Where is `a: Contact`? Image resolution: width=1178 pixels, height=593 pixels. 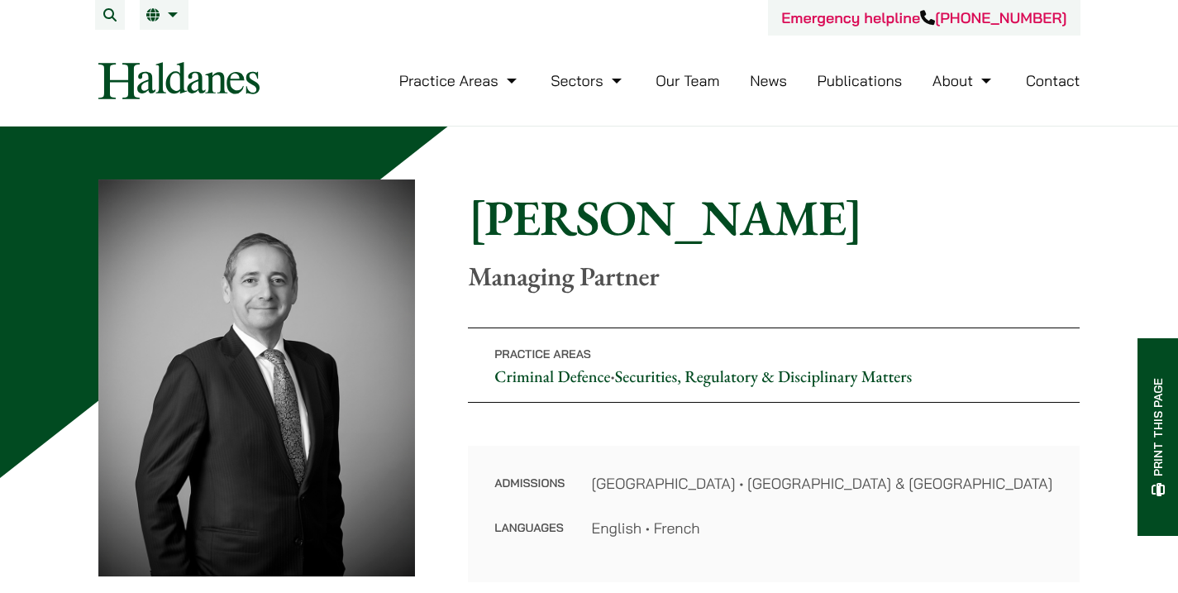 a: Contact is located at coordinates (1054, 80).